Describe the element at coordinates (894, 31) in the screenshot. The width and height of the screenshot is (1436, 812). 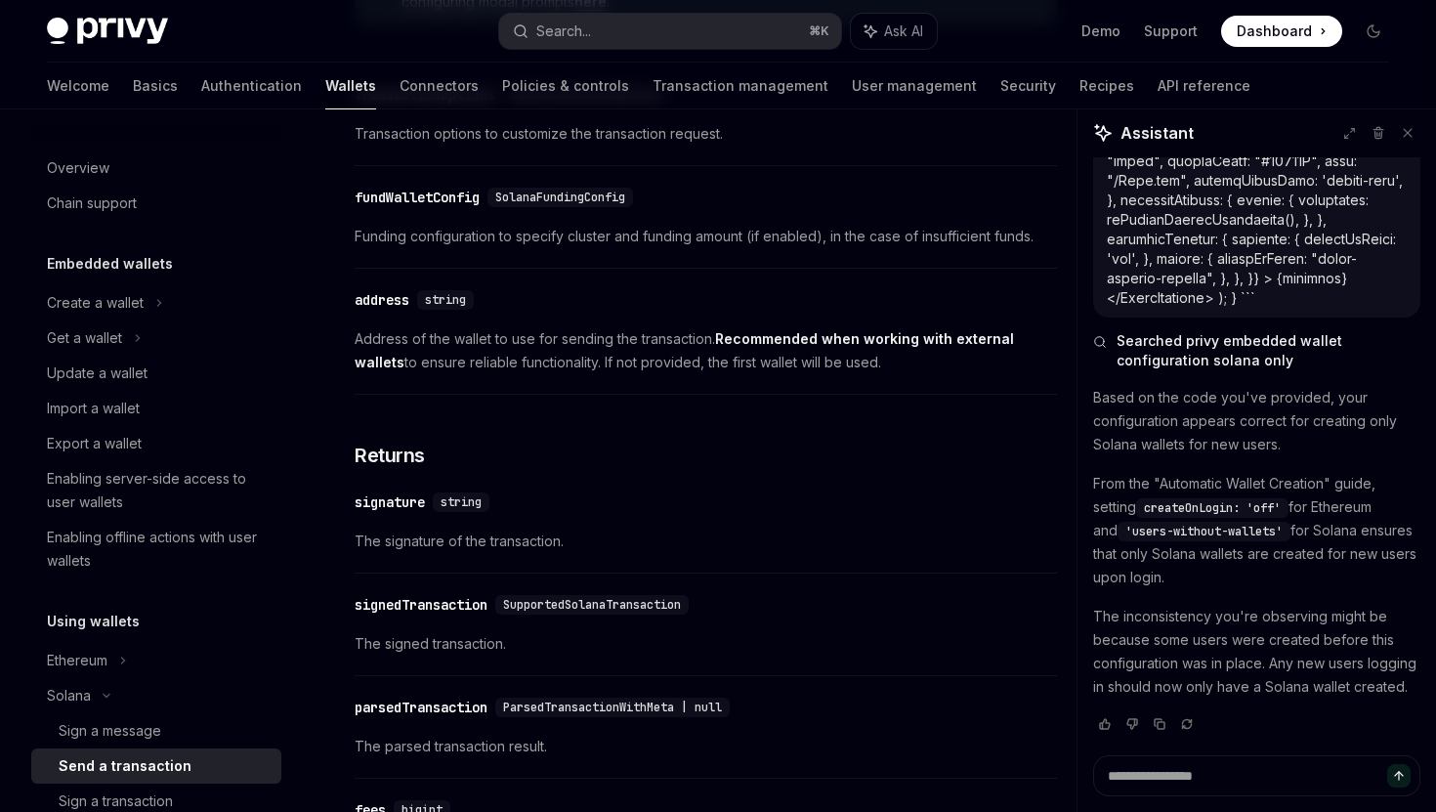
I see `button: Ask AI` at that location.